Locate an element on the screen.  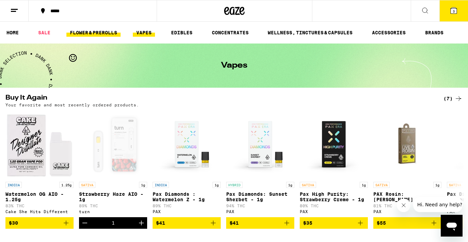
a: CONCENTRATES is located at coordinates (230, 33).